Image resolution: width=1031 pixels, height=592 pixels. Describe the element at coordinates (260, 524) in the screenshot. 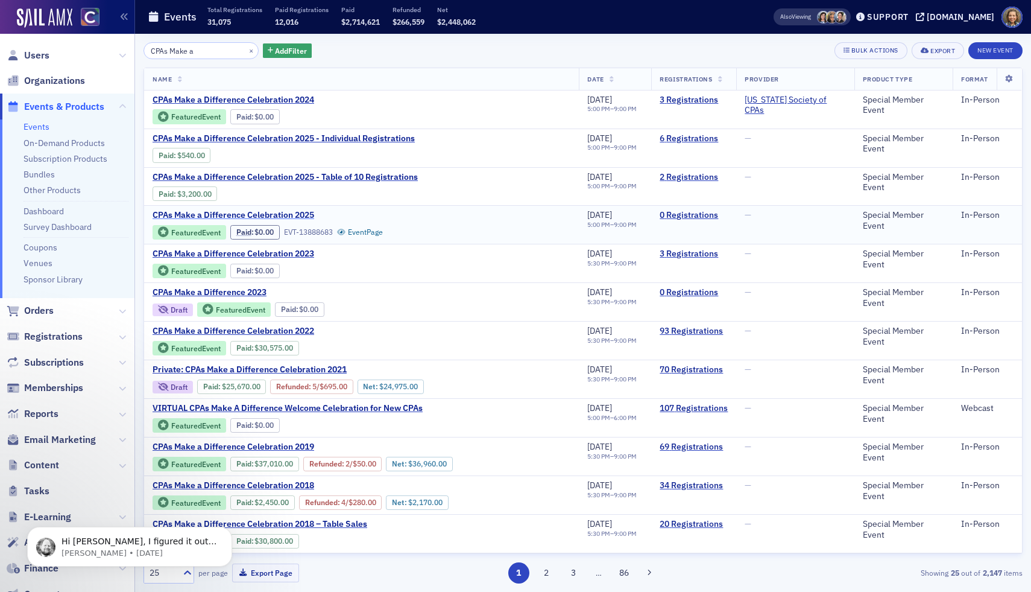

I see `span: CPAs Make a Difference Celebration 2018 – Table Sales` at that location.